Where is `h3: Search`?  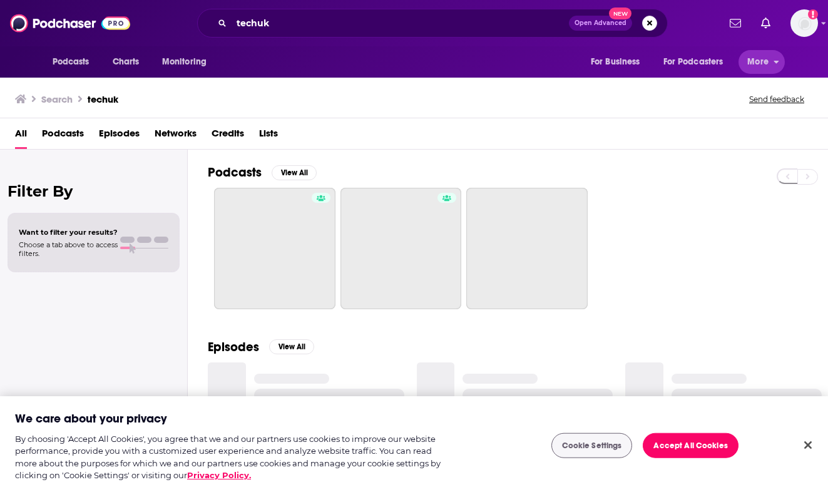
h3: Search is located at coordinates (57, 99).